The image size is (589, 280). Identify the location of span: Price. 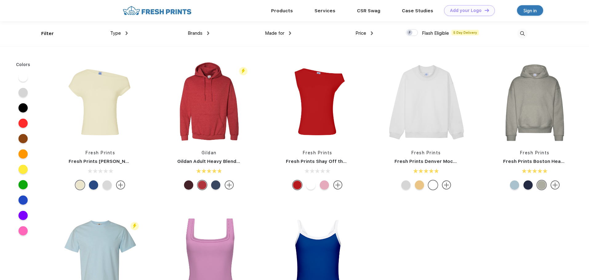
(360, 33).